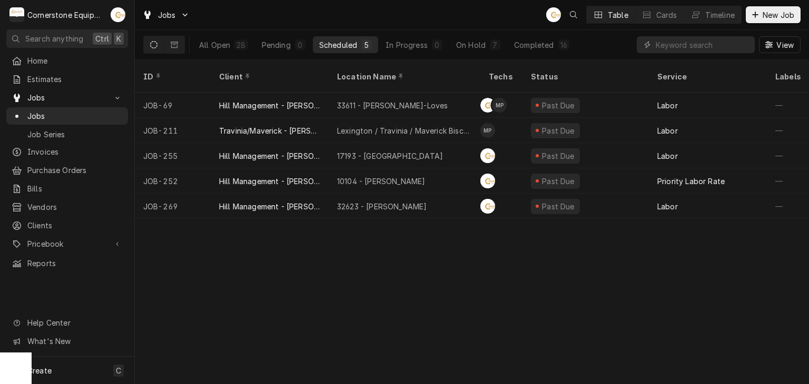 The height and width of the screenshot is (384, 809). What do you see at coordinates (67, 263) in the screenshot?
I see `a: Reports` at bounding box center [67, 263].